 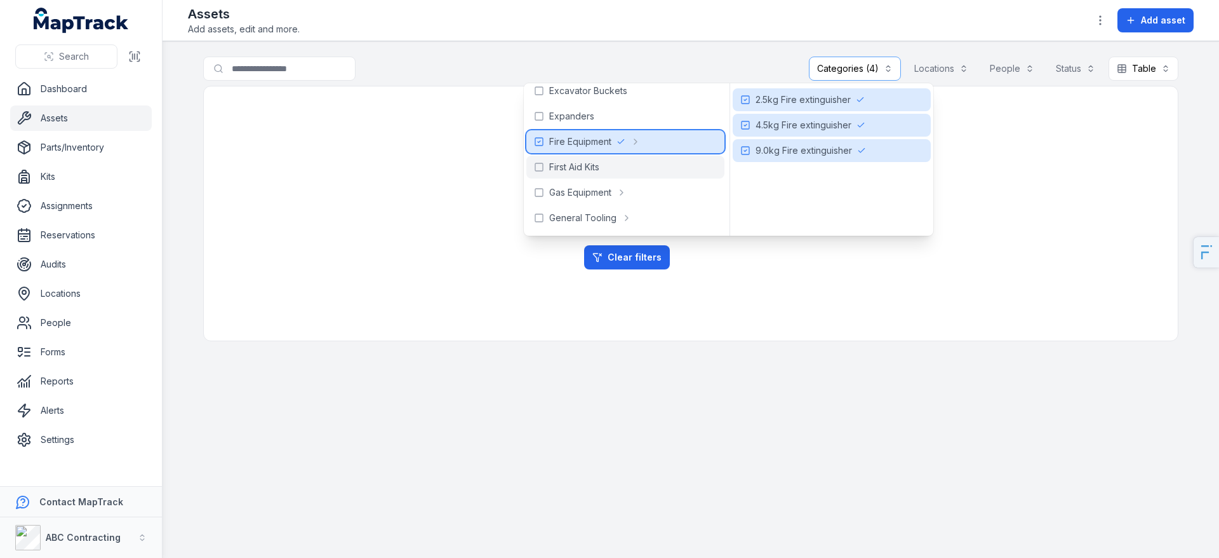 What do you see at coordinates (81, 352) in the screenshot?
I see `a: Forms` at bounding box center [81, 352].